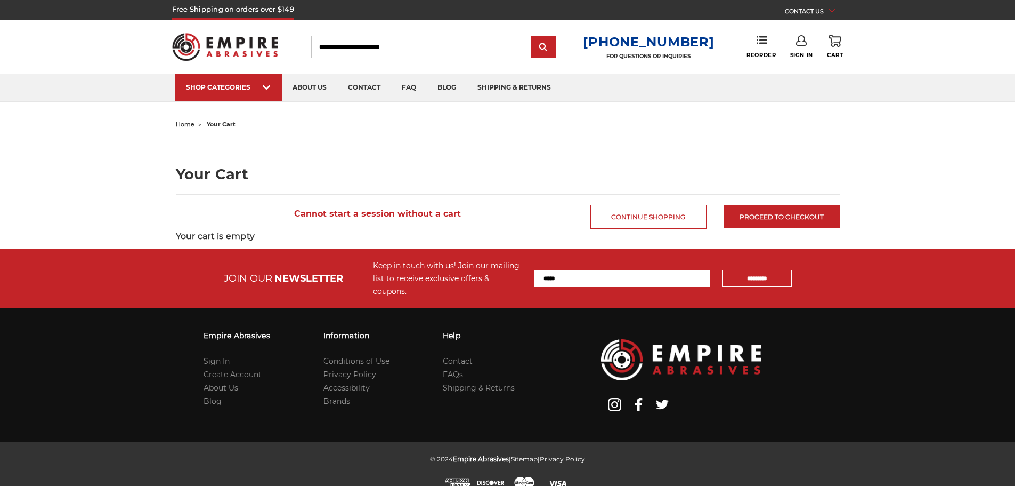 This screenshot has width=1015, height=486. What do you see at coordinates (479, 335) in the screenshot?
I see `h3: Help` at bounding box center [479, 335].